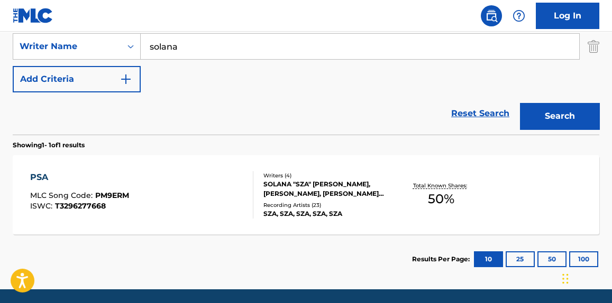 This screenshot has height=303, width=612. Describe the element at coordinates (519, 16) in the screenshot. I see `div: Help` at that location.